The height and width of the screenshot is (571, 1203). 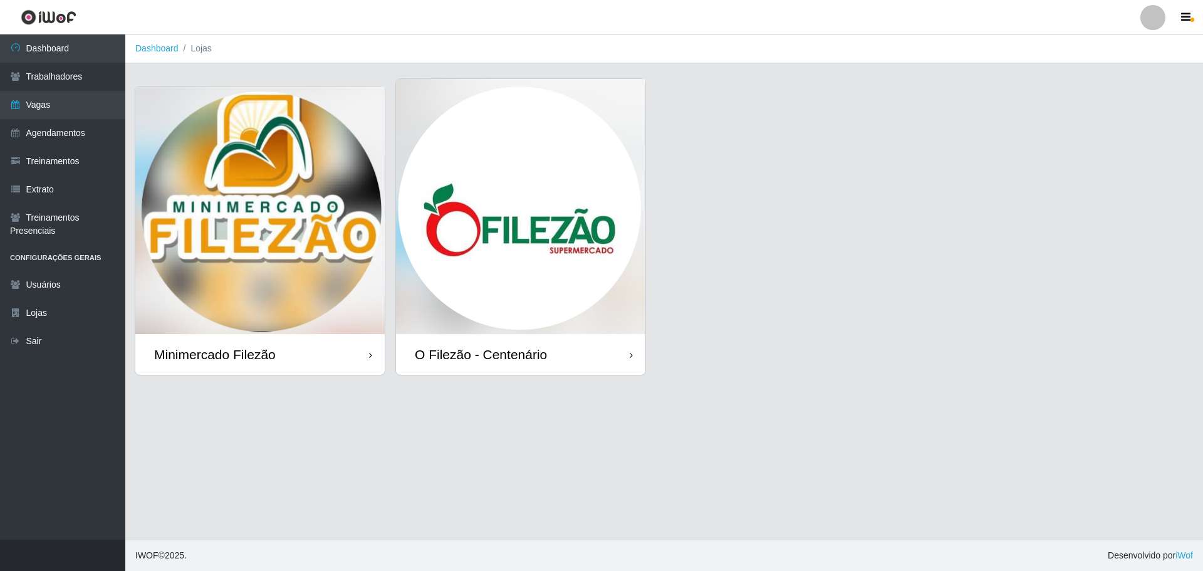 What do you see at coordinates (480, 354) in the screenshot?
I see `div: O Filezão - Centenário` at bounding box center [480, 354].